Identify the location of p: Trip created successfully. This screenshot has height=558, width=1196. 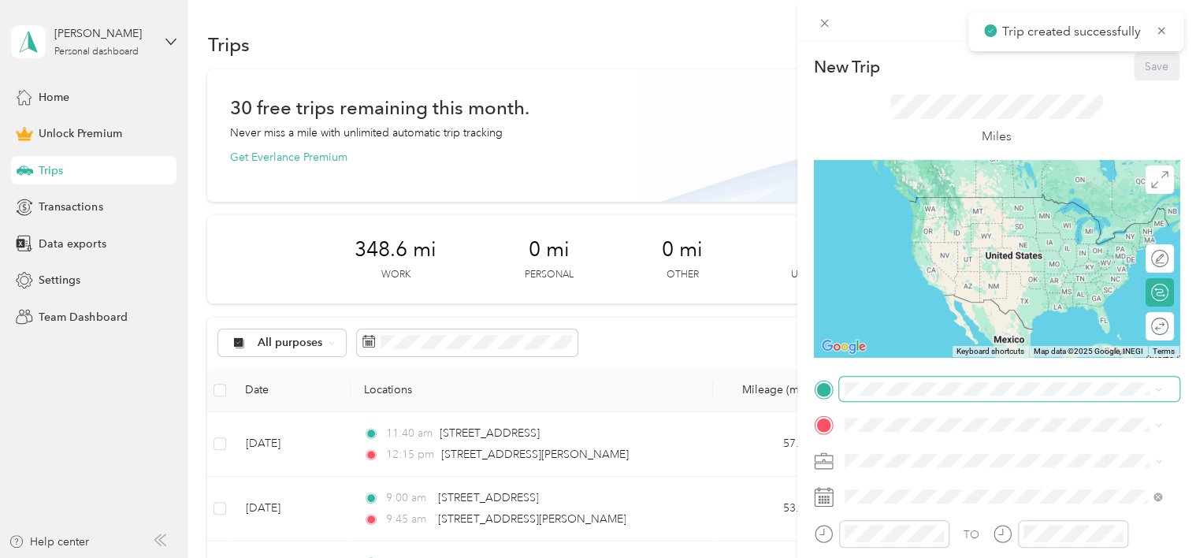
(1073, 32).